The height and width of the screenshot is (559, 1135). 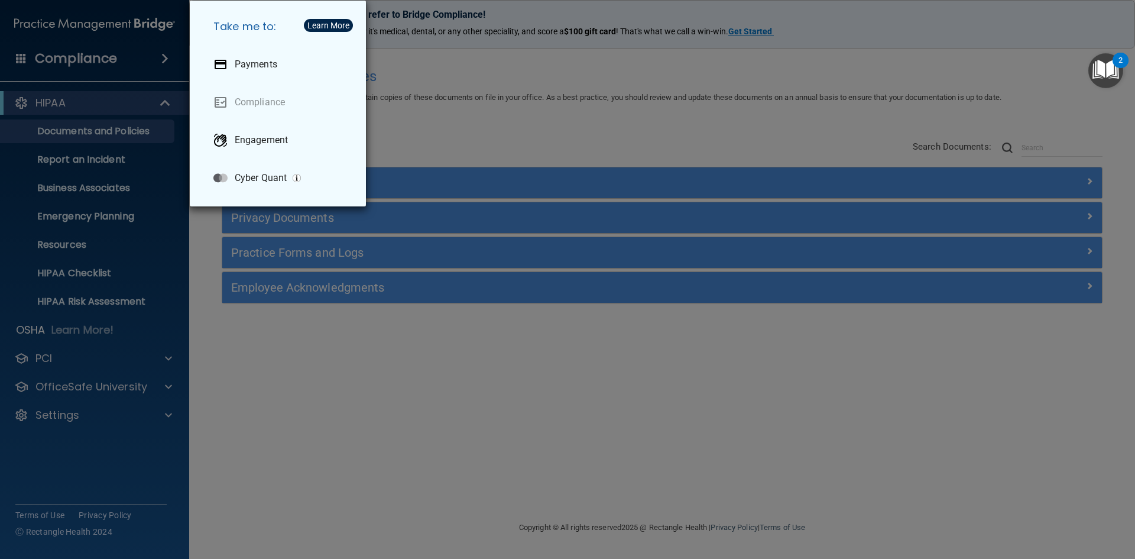 What do you see at coordinates (328, 25) in the screenshot?
I see `button: Learn More` at bounding box center [328, 25].